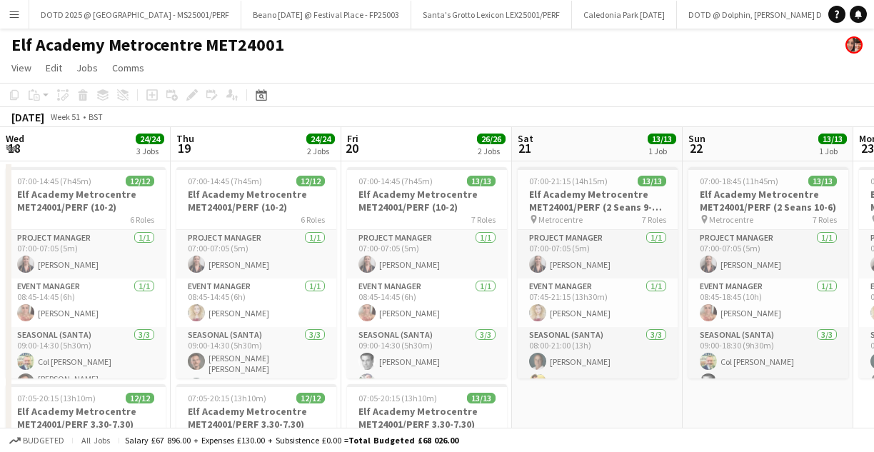  What do you see at coordinates (769, 273) in the screenshot?
I see `div: 07:00-18:45 (11h45m)13/13Elf Academy Metrocentre MET24001/PERF (2 Seans 10-6) Metrocentre7 RolesP...` at bounding box center [769, 273].